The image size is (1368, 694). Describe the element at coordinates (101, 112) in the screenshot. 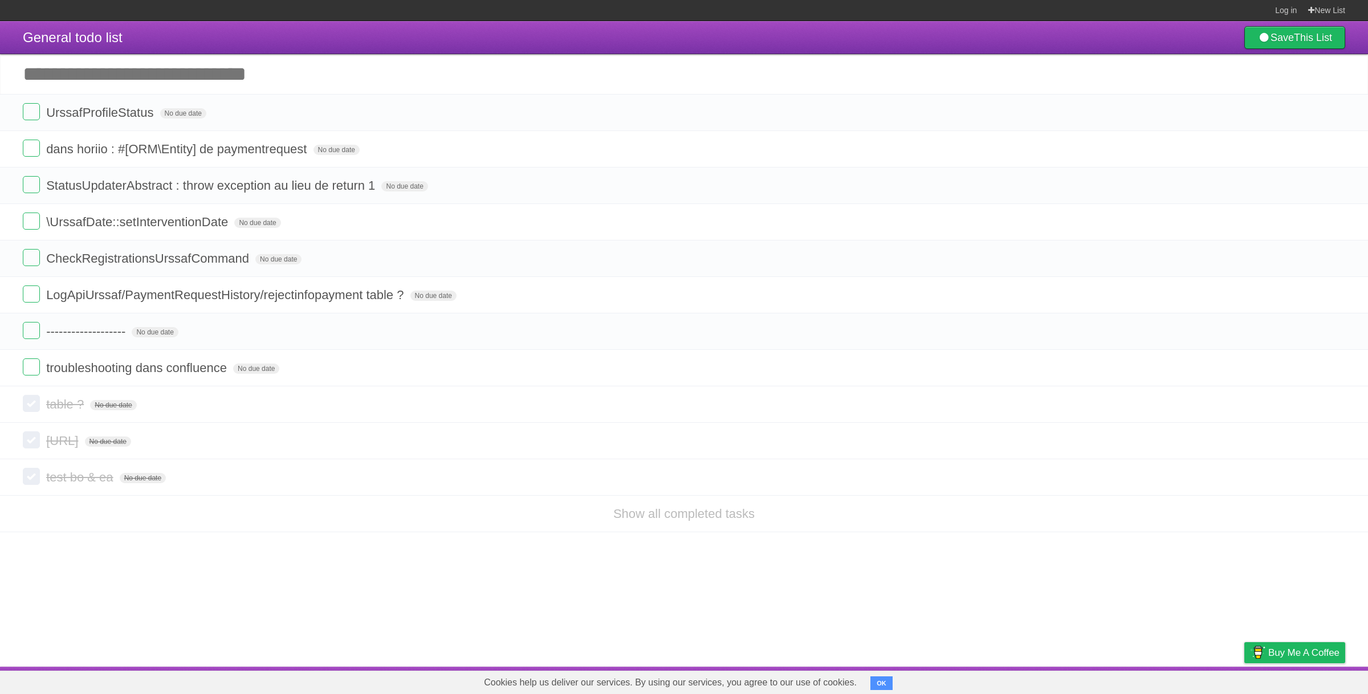

I see `span: UrssafProfileStatus` at that location.